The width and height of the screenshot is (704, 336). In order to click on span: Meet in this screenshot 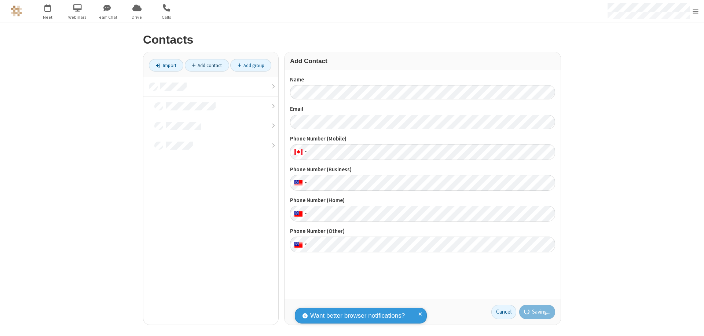, I will do `click(48, 17)`.